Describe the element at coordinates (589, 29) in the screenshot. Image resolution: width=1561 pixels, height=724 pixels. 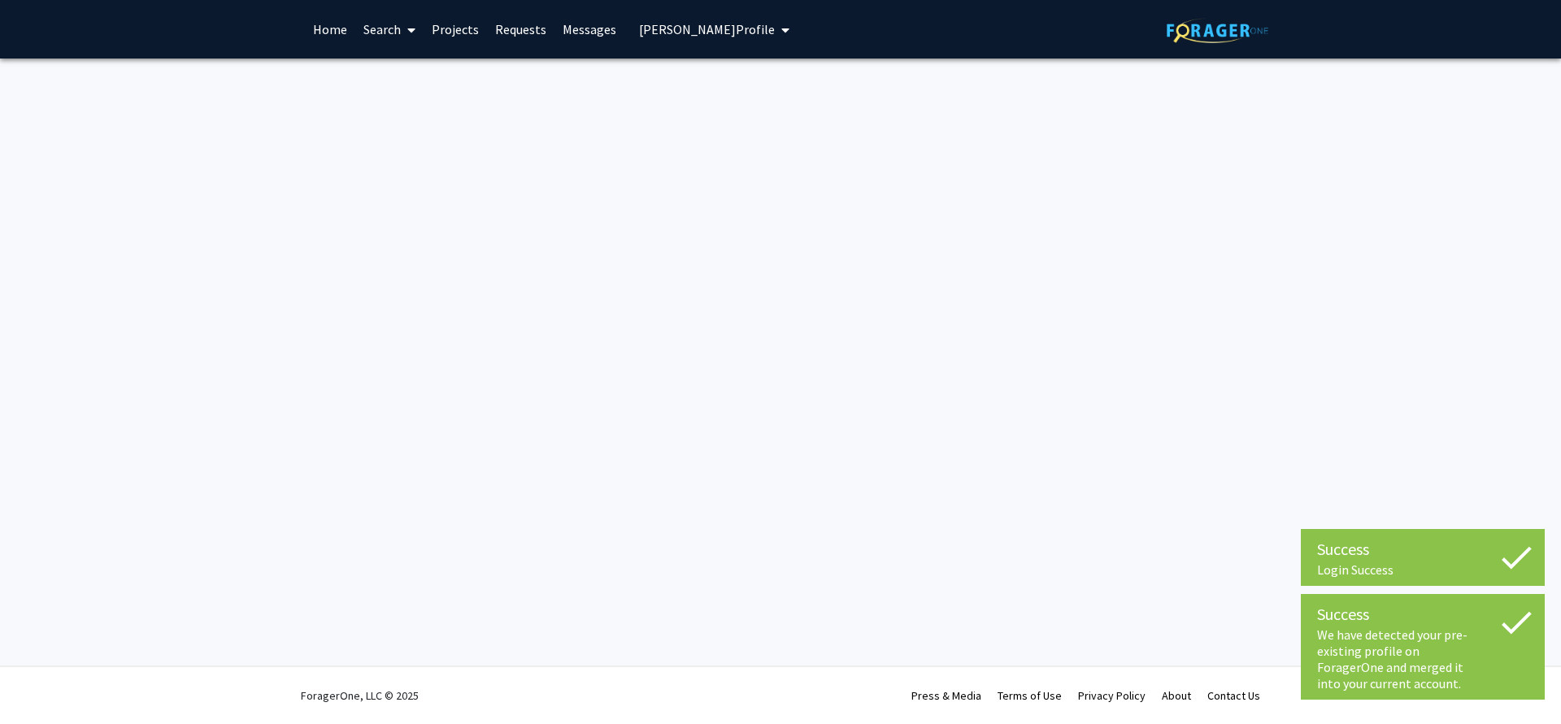
I see `a: Messages` at that location.